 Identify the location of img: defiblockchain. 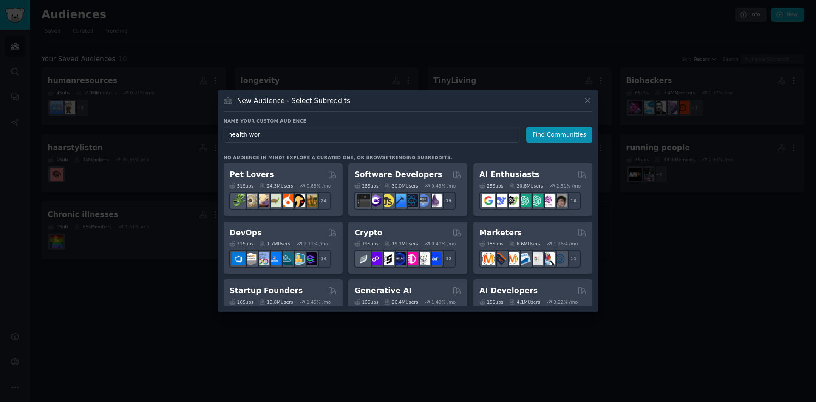
(411, 258).